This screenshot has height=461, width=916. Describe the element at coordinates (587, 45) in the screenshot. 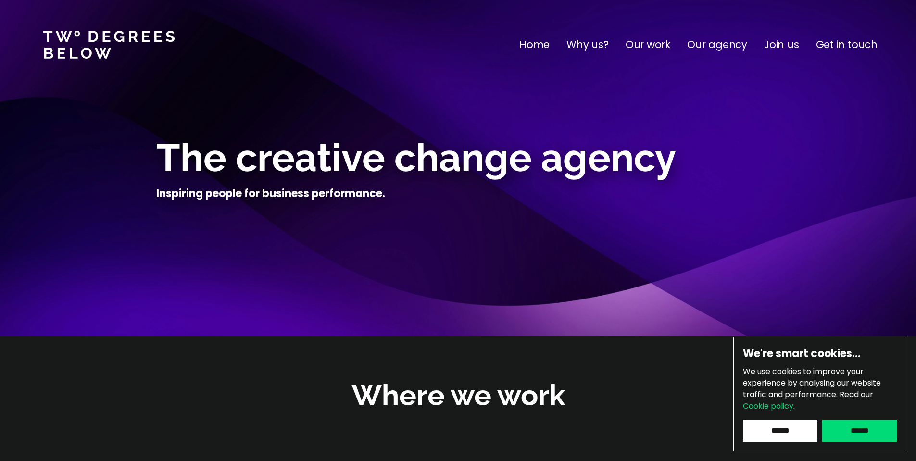

I see `p: Why us?` at that location.